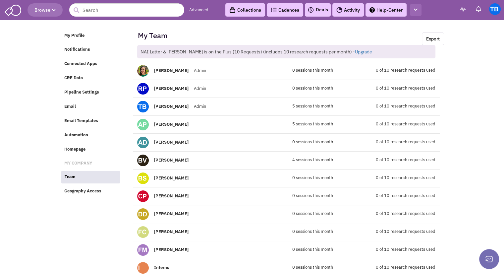  What do you see at coordinates (311, 10) in the screenshot?
I see `img: icon-deals.svg` at bounding box center [311, 10].